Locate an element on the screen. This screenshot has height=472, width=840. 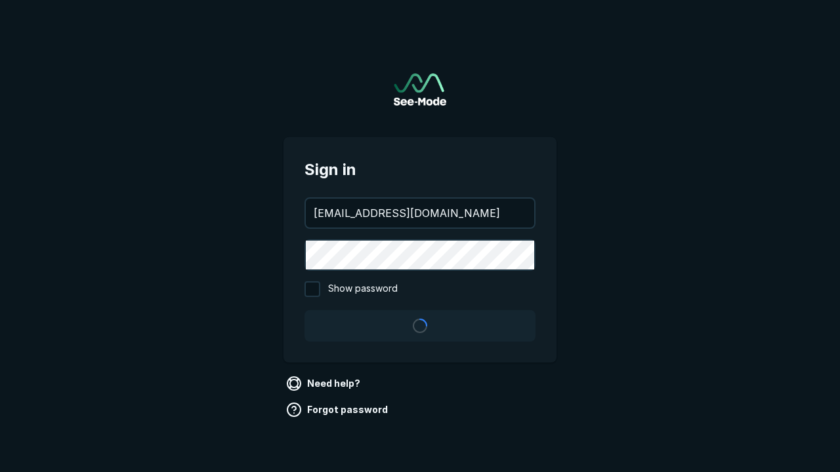
input: your@email.com is located at coordinates (420, 213).